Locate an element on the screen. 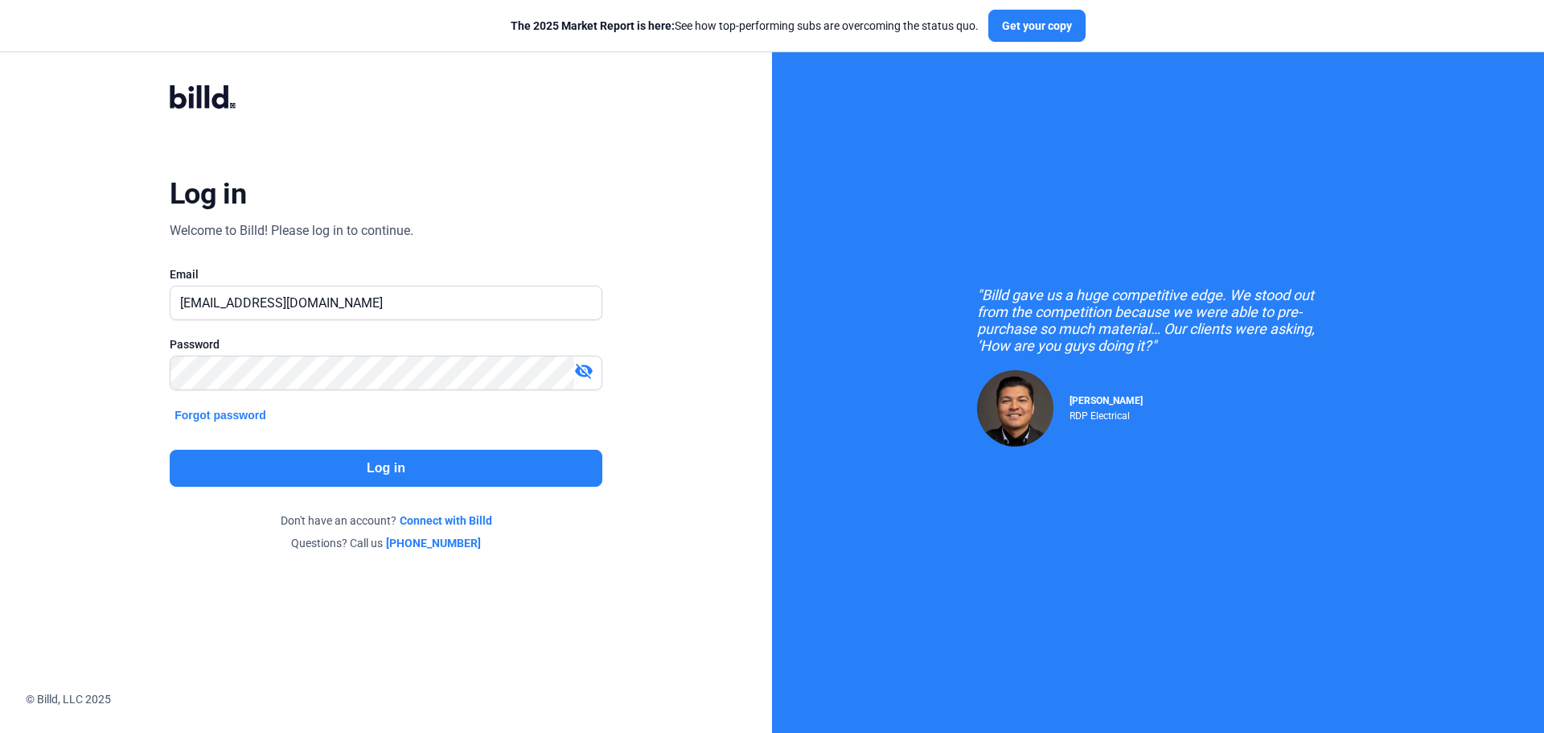  mat-icon: visibility_off is located at coordinates (584, 371).